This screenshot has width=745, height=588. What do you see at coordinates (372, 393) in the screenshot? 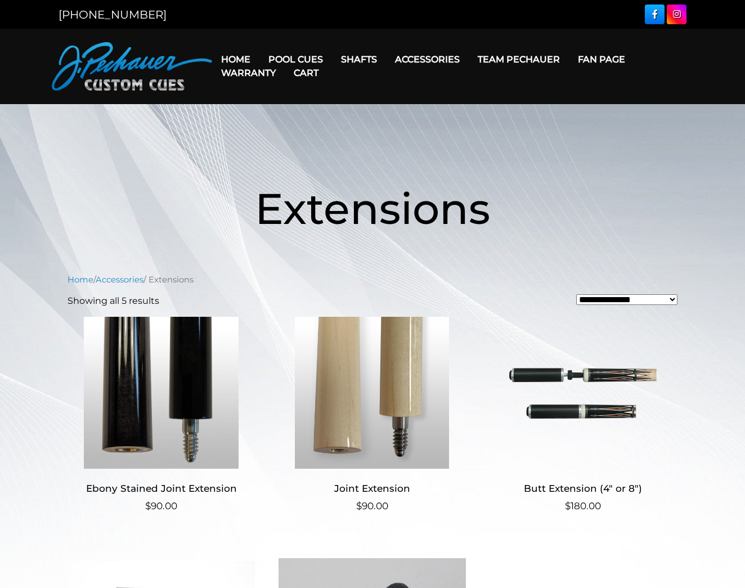
I see `img: Joint Extension` at bounding box center [372, 393].